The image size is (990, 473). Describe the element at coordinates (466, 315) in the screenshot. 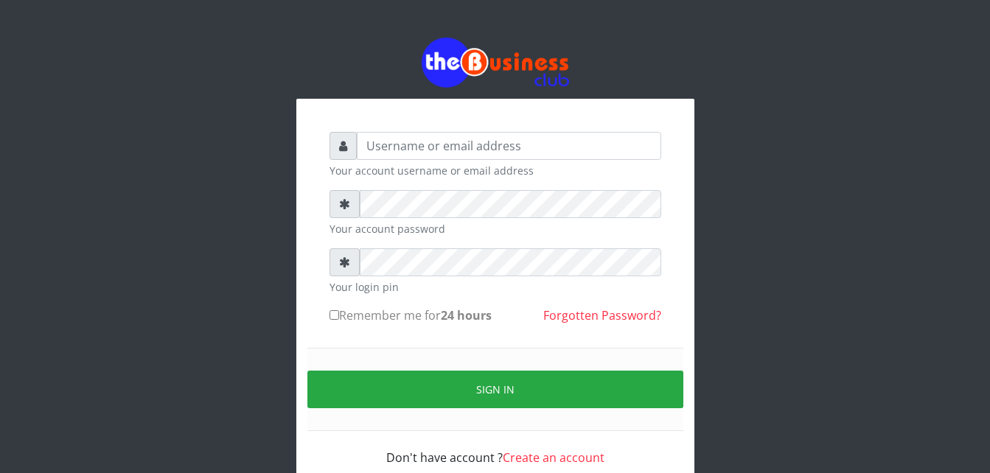

I see `b: 24 hours` at that location.